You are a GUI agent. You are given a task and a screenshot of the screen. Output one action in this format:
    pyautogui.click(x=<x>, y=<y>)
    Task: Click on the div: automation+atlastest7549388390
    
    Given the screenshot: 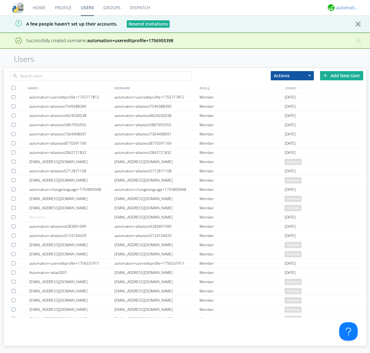 What is the action you would take?
    pyautogui.click(x=72, y=106)
    